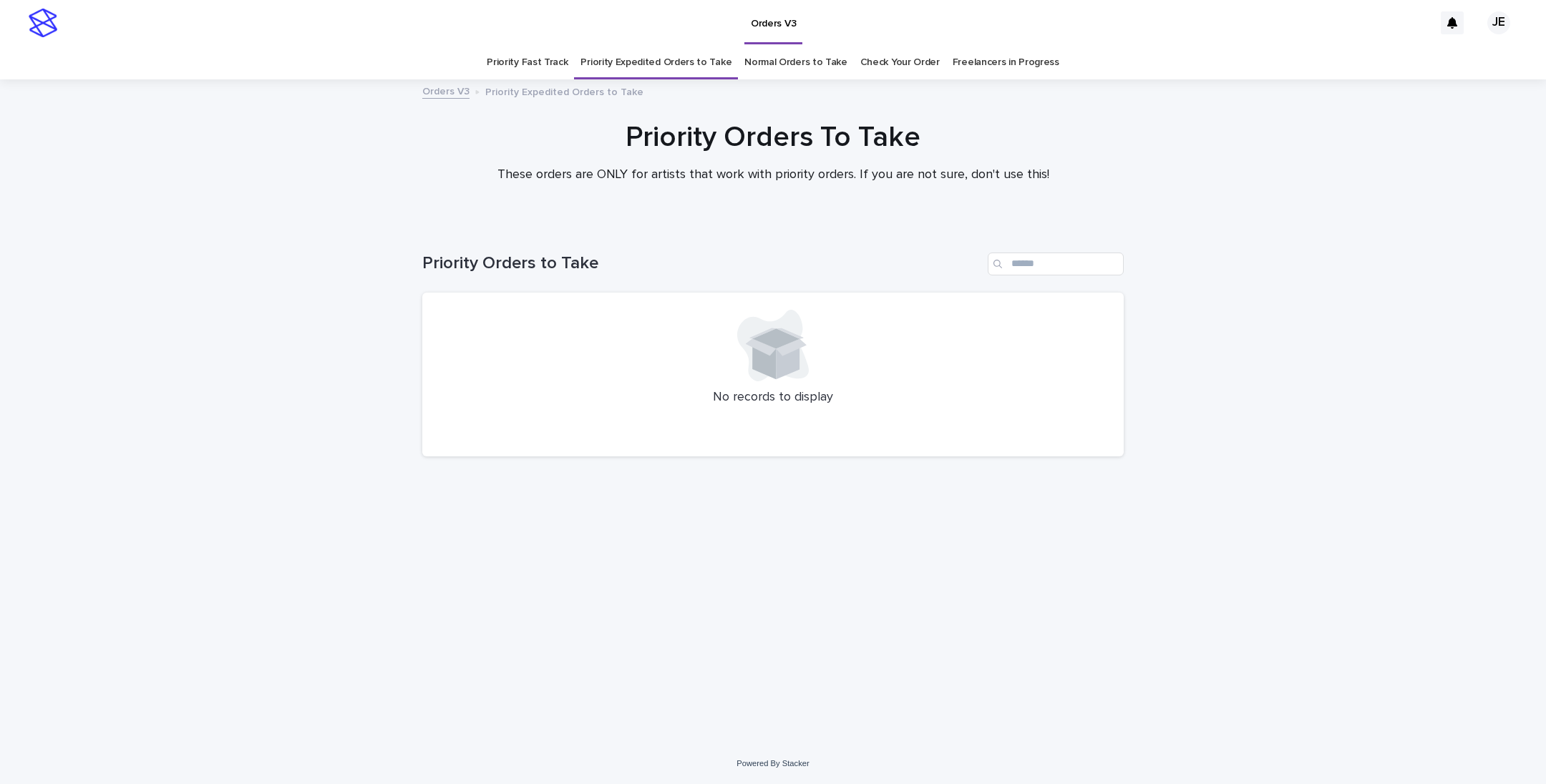 This screenshot has height=784, width=1546. What do you see at coordinates (1006, 62) in the screenshot?
I see `a: Freelancers in Progress` at bounding box center [1006, 62].